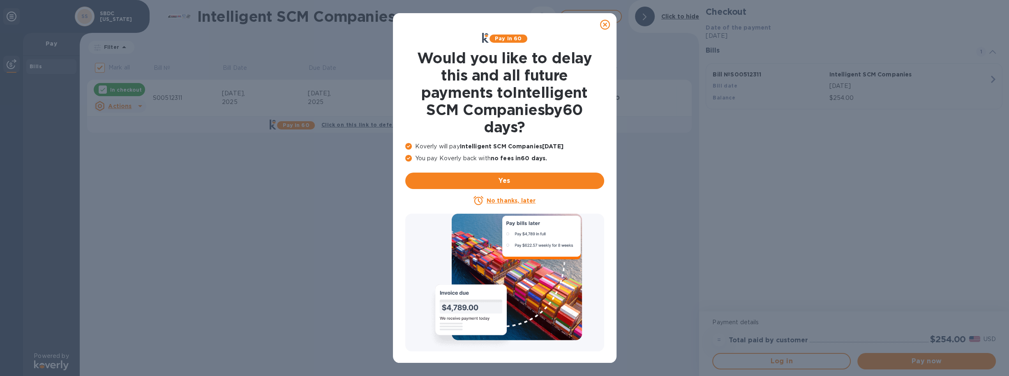 The image size is (1009, 376). Describe the element at coordinates (508, 38) in the screenshot. I see `b: Pay in 60` at that location.